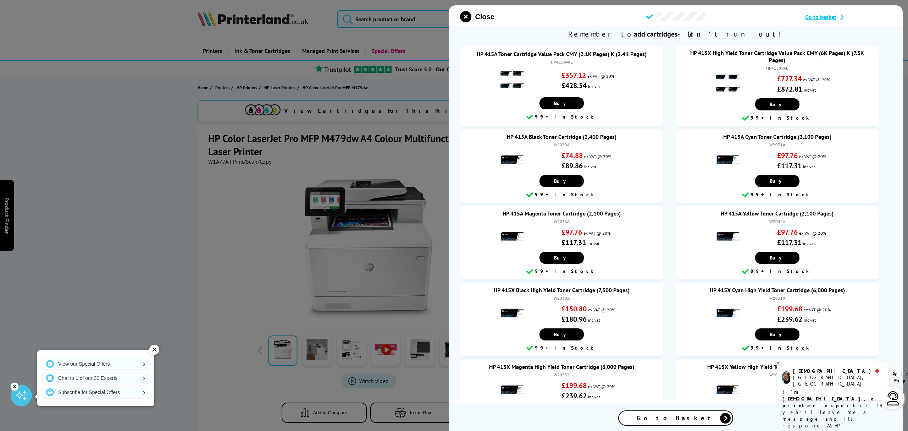  What do you see at coordinates (676, 34) in the screenshot?
I see `span: Remember to - Don’t run out!` at bounding box center [676, 34].